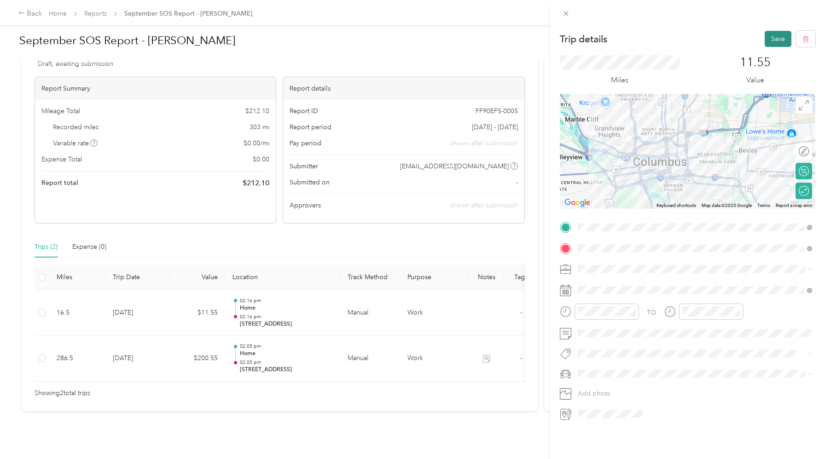 The height and width of the screenshot is (459, 825). I want to click on button: Keyboard shortcuts, so click(676, 206).